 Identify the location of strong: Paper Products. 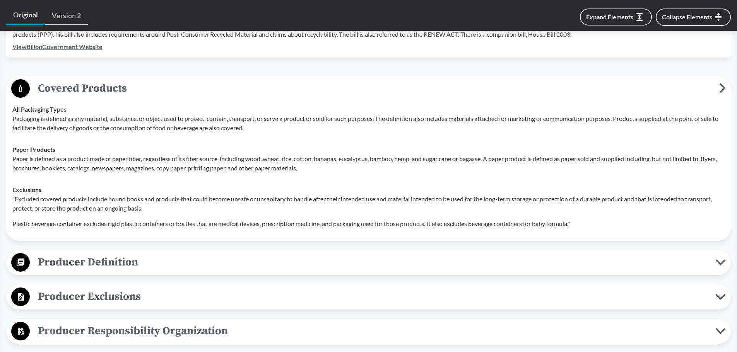
(34, 149).